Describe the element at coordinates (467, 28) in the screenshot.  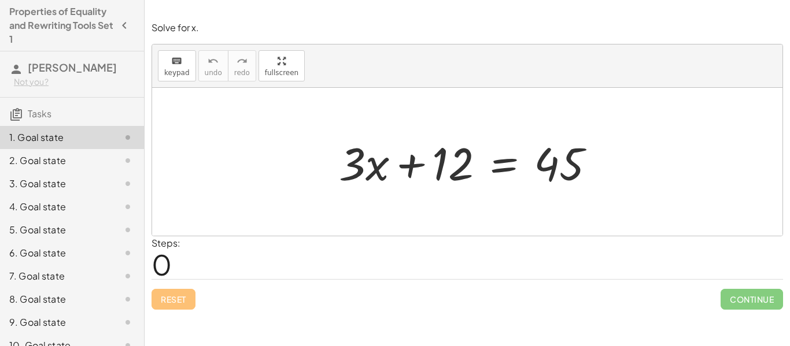
I see `p: Solve for x.` at that location.